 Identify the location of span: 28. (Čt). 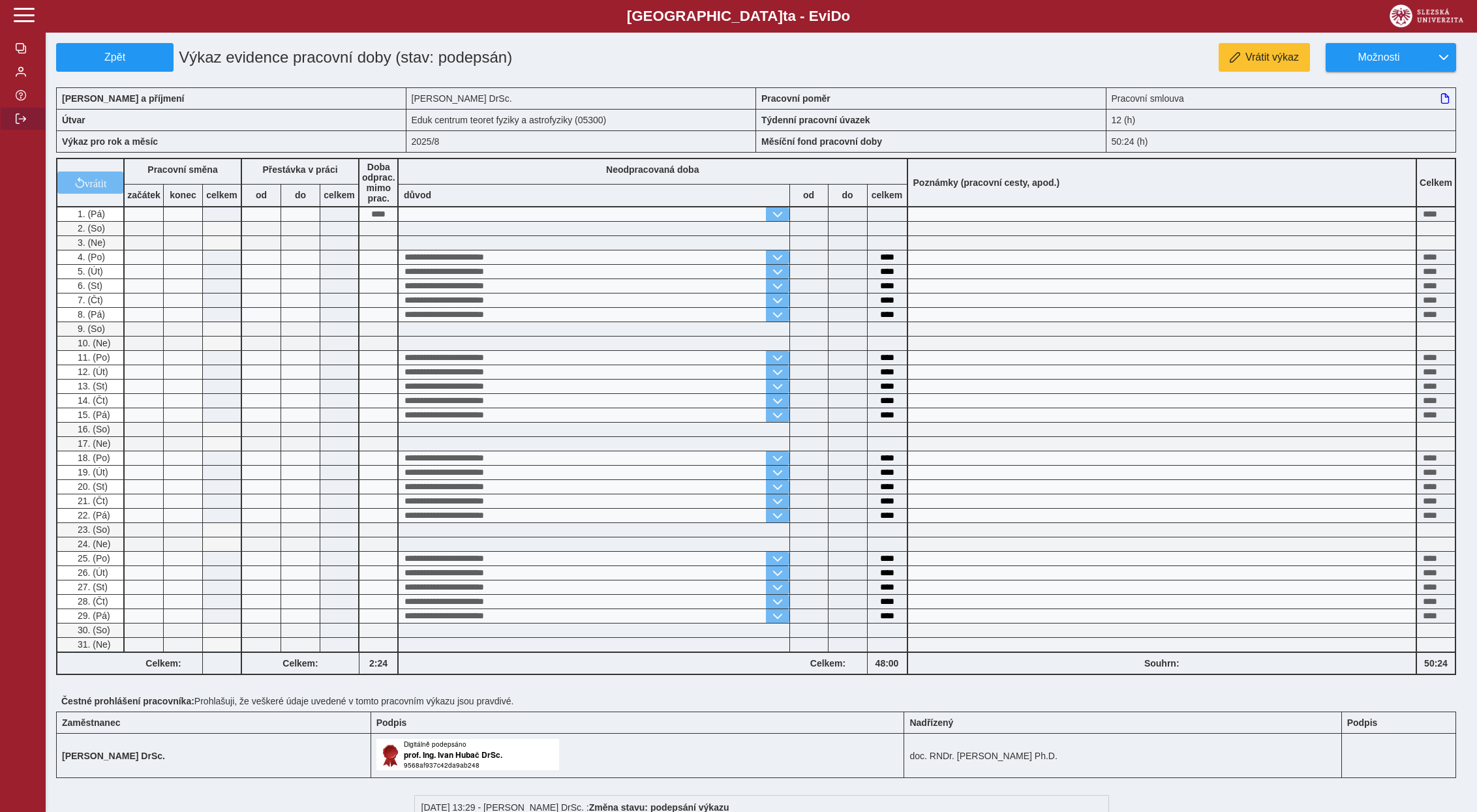
(92, 602).